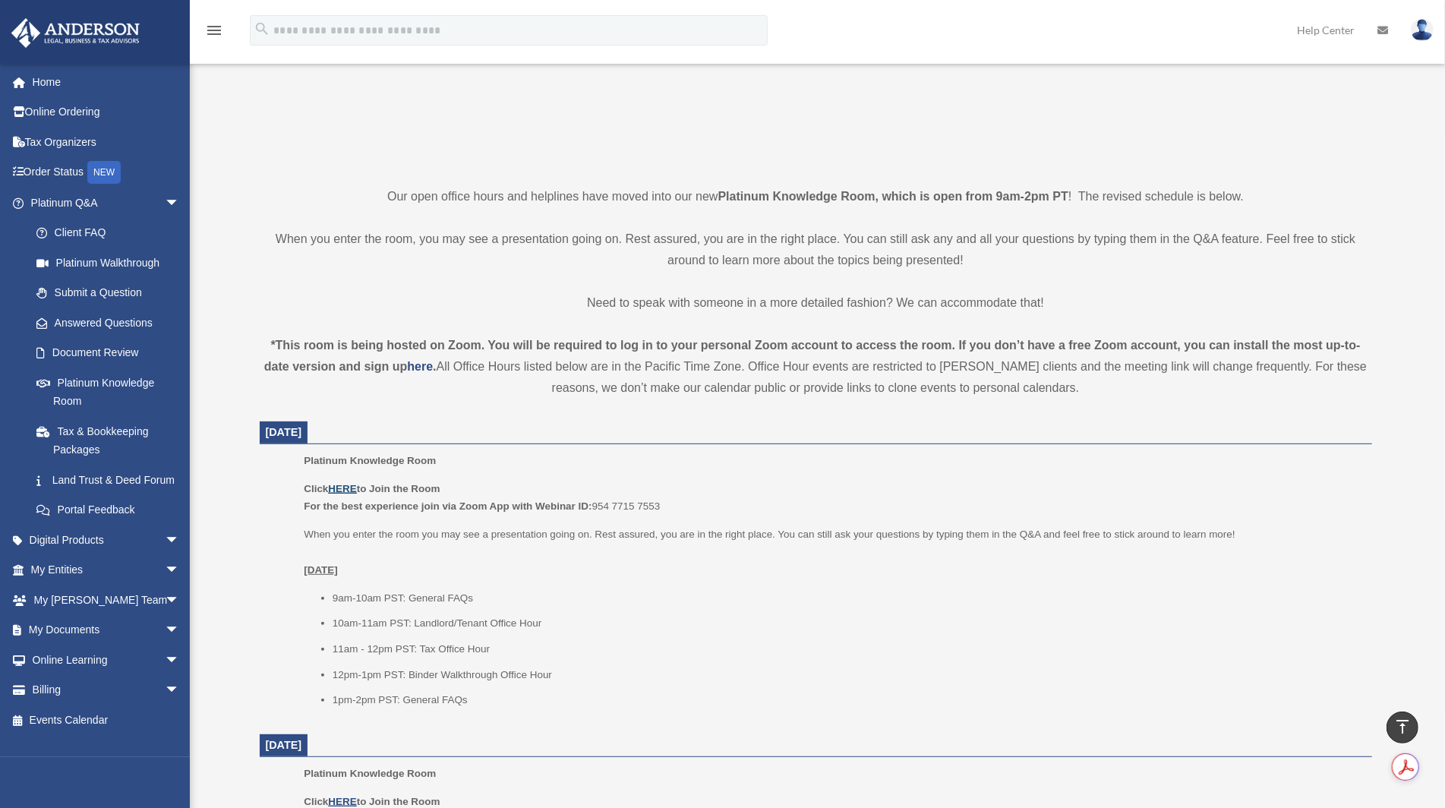 This screenshot has height=808, width=1445. Describe the element at coordinates (832, 552) in the screenshot. I see `p: When you enter the room you may see a presentation going on. Rest assured, you are in the right p...` at that location.